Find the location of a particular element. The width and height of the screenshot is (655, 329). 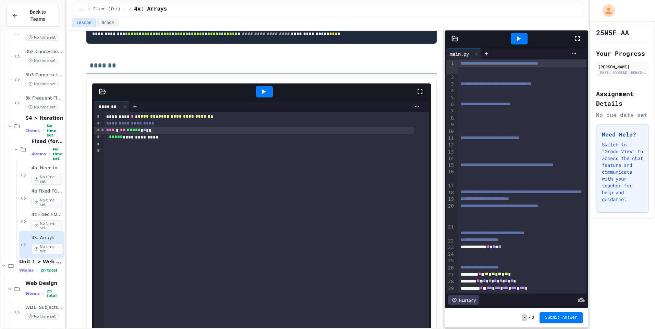

span: 3b3 Complex IF > Darts> Integer Numbers is located at coordinates (44, 75).